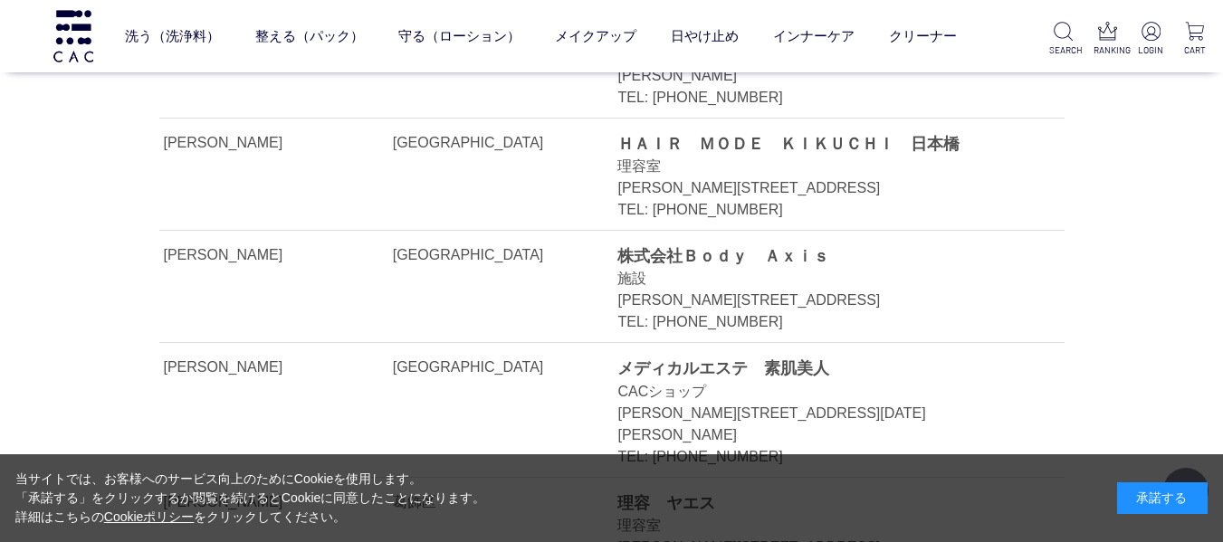  Describe the element at coordinates (820, 167) in the screenshot. I see `div: 理容室` at that location.